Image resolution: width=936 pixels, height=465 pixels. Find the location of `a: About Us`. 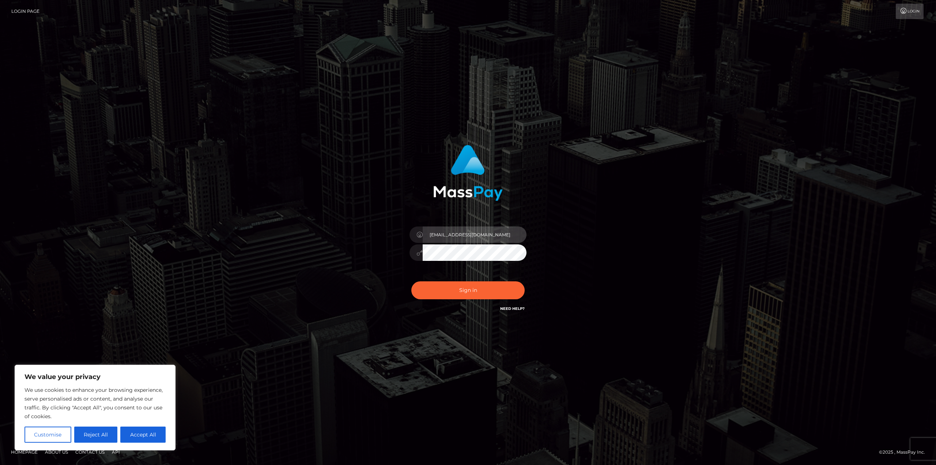

a: About Us is located at coordinates (56, 452).